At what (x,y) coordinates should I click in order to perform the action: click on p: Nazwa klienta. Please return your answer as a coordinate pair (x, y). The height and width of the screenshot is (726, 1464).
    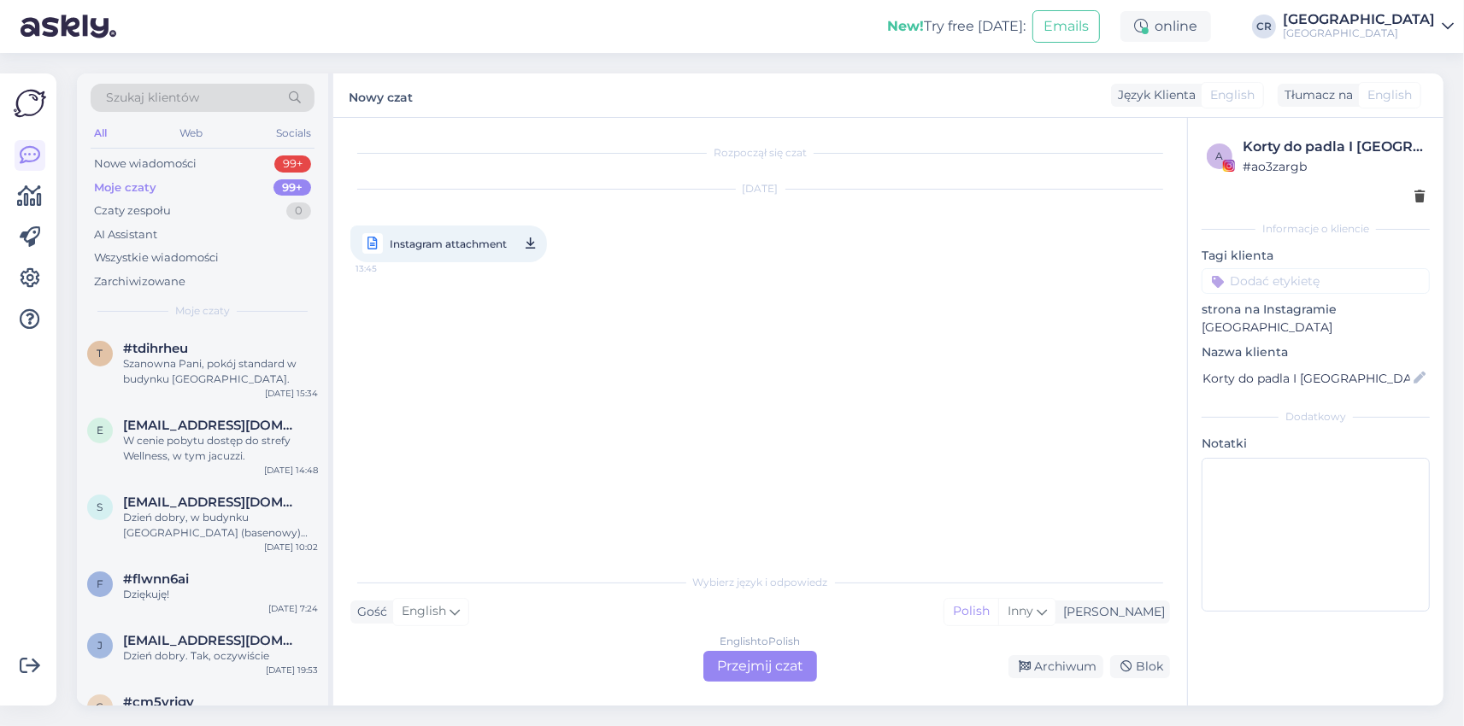
    Looking at the image, I should click on (1315, 352).